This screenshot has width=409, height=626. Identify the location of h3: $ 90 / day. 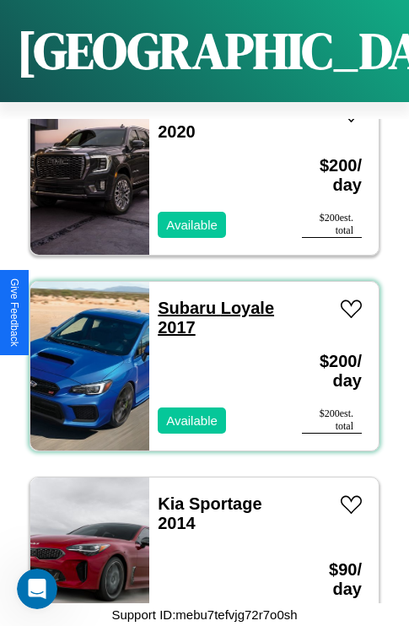
(332, 580).